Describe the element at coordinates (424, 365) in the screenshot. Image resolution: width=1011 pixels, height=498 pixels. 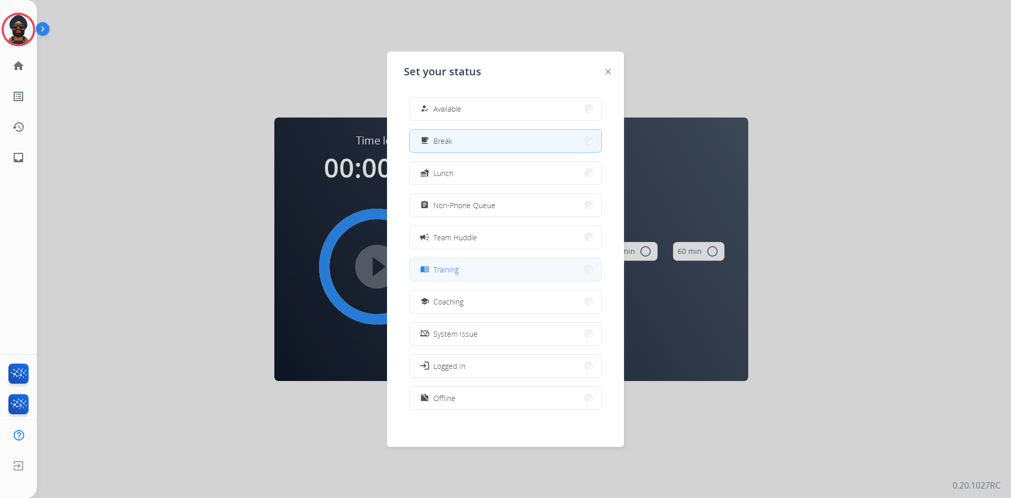
I see `mat-icon: login` at that location.